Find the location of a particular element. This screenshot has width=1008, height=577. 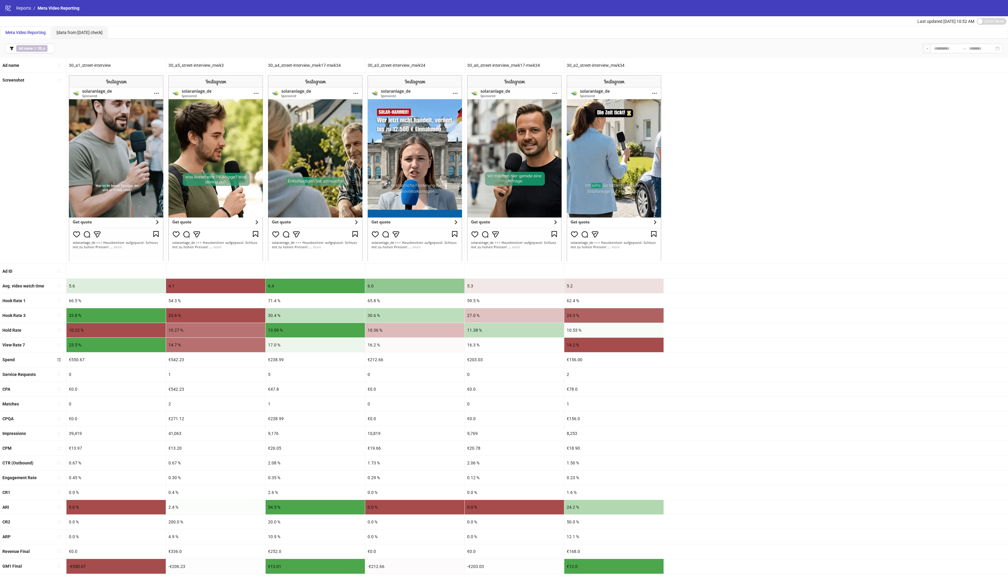

b: Avg. video watch time is located at coordinates (23, 286).